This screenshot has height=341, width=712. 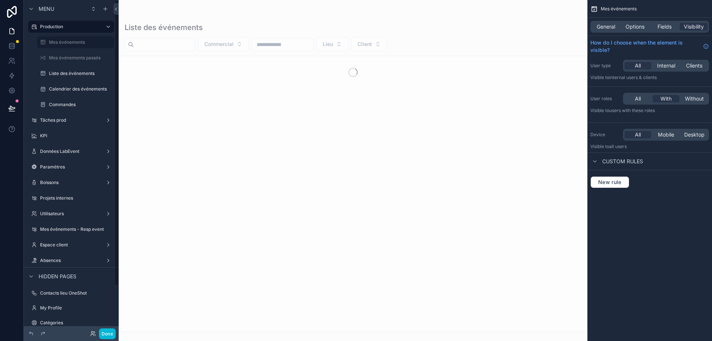 What do you see at coordinates (76, 229) in the screenshot?
I see `label: Mes événements - Resp event` at bounding box center [76, 229].